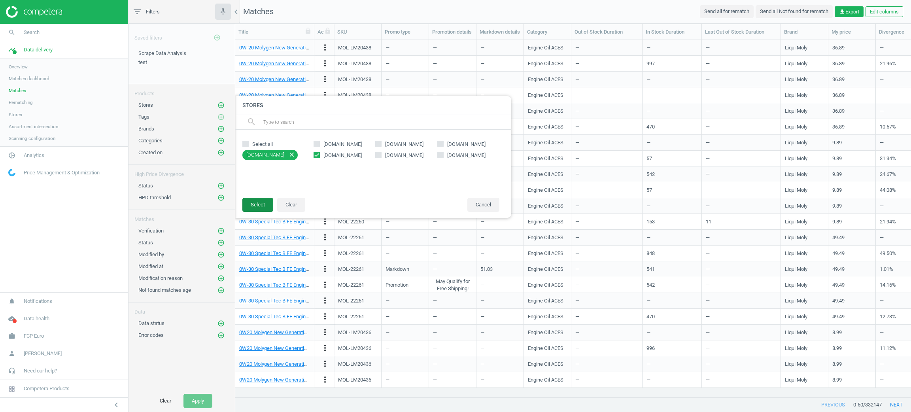 The image size is (911, 412). What do you see at coordinates (29, 79) in the screenshot?
I see `span: Matches dashboard` at bounding box center [29, 79].